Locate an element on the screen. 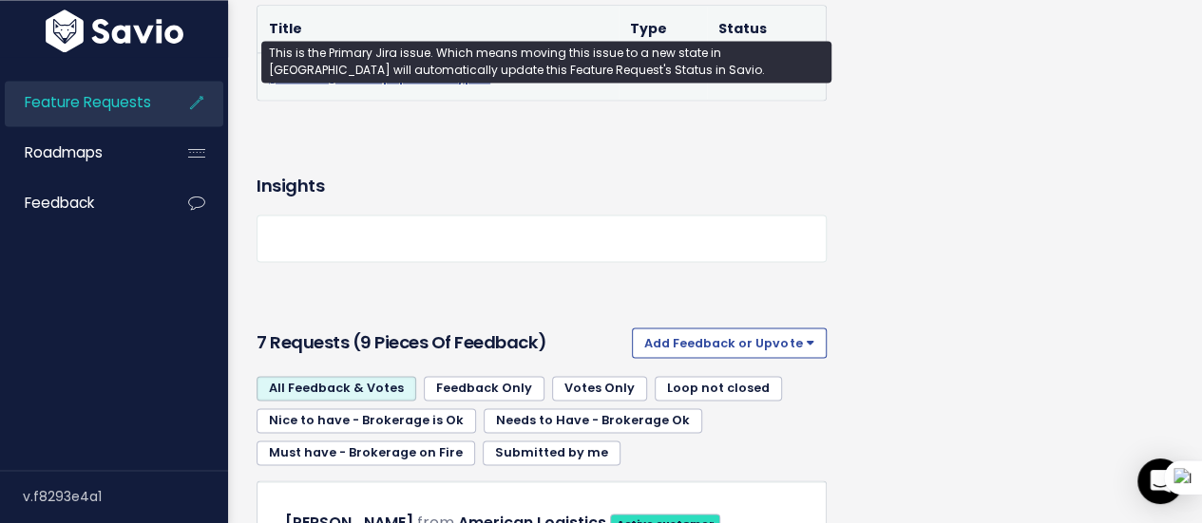 The width and height of the screenshot is (1202, 523). a: Loop not closed is located at coordinates (718, 388).